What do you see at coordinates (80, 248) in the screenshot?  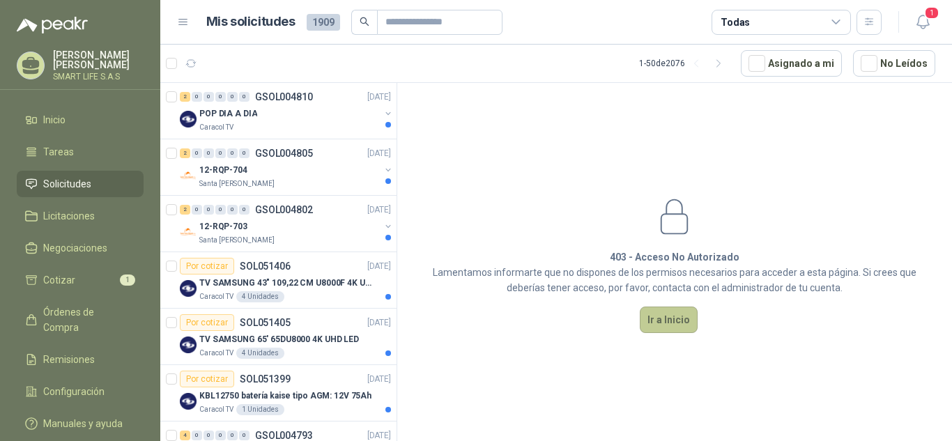 I see `a: Negociaciones` at bounding box center [80, 248].